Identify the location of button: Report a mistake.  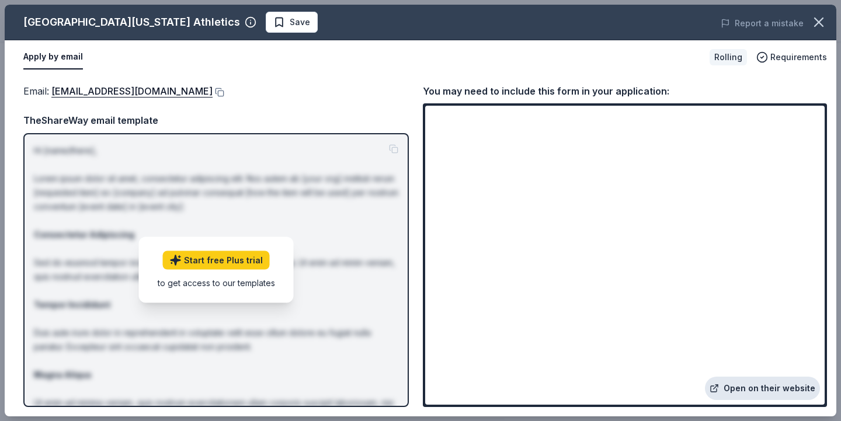
(762, 23).